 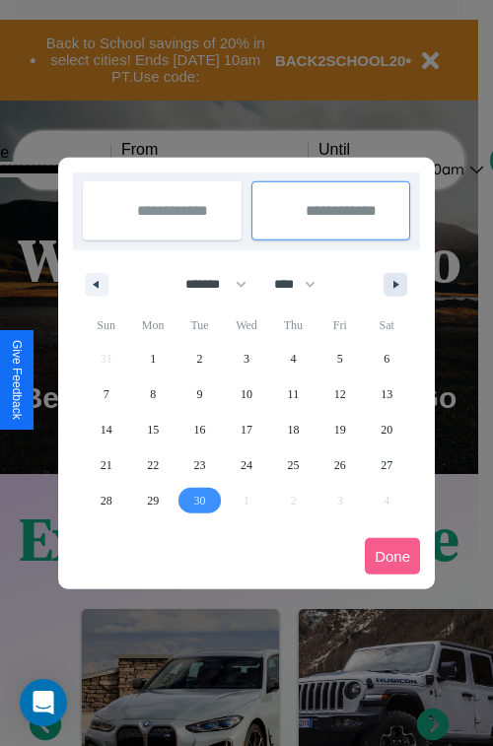 I want to click on button: 3, so click(x=245, y=359).